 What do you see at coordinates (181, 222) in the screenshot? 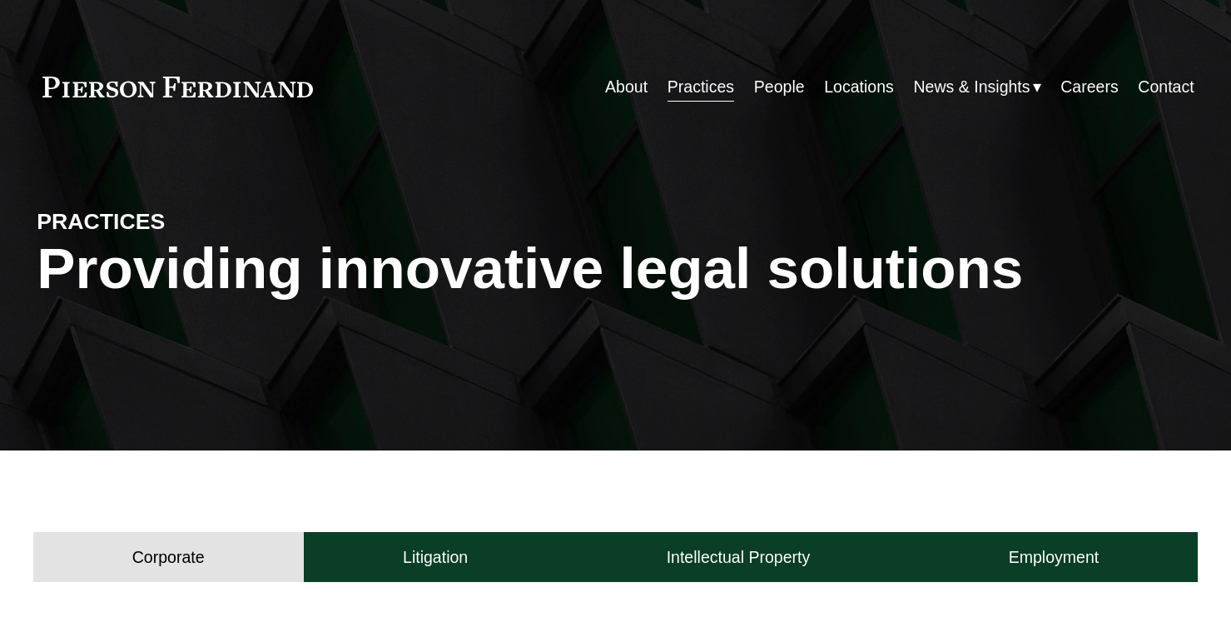
I see `h4: PRACTICES` at bounding box center [181, 222].